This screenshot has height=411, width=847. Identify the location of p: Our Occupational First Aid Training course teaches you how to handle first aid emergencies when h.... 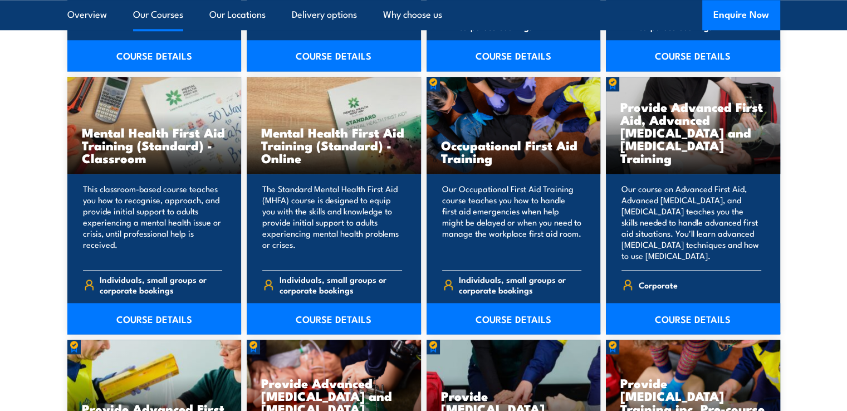
(512, 222).